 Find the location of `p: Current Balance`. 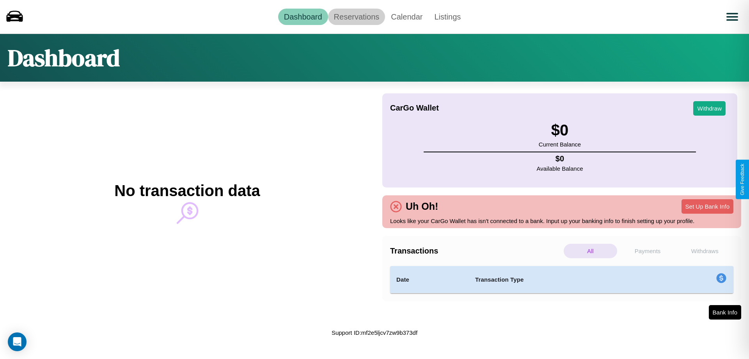

p: Current Balance is located at coordinates (560, 144).